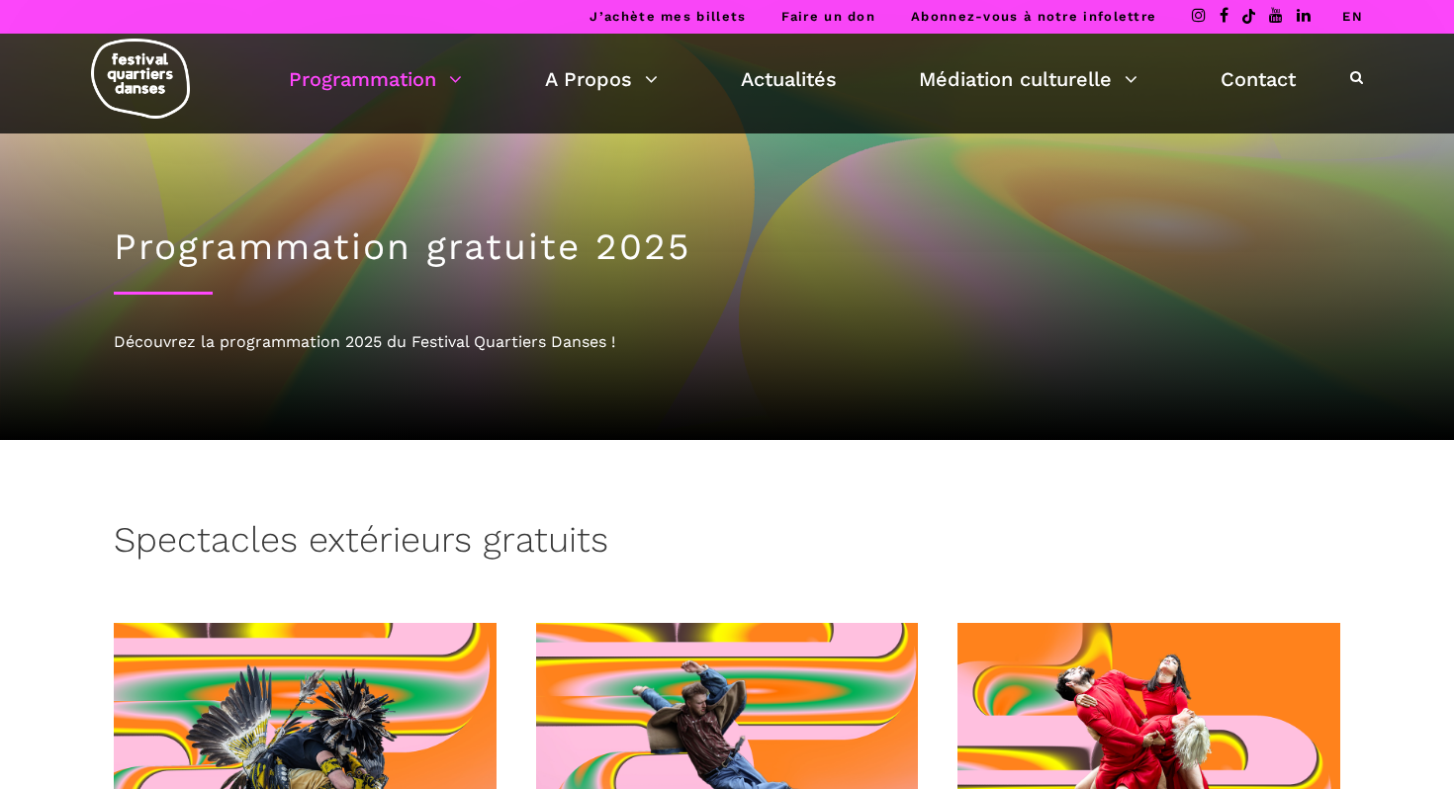  Describe the element at coordinates (140, 78) in the screenshot. I see `img: logo-fqd-med` at that location.